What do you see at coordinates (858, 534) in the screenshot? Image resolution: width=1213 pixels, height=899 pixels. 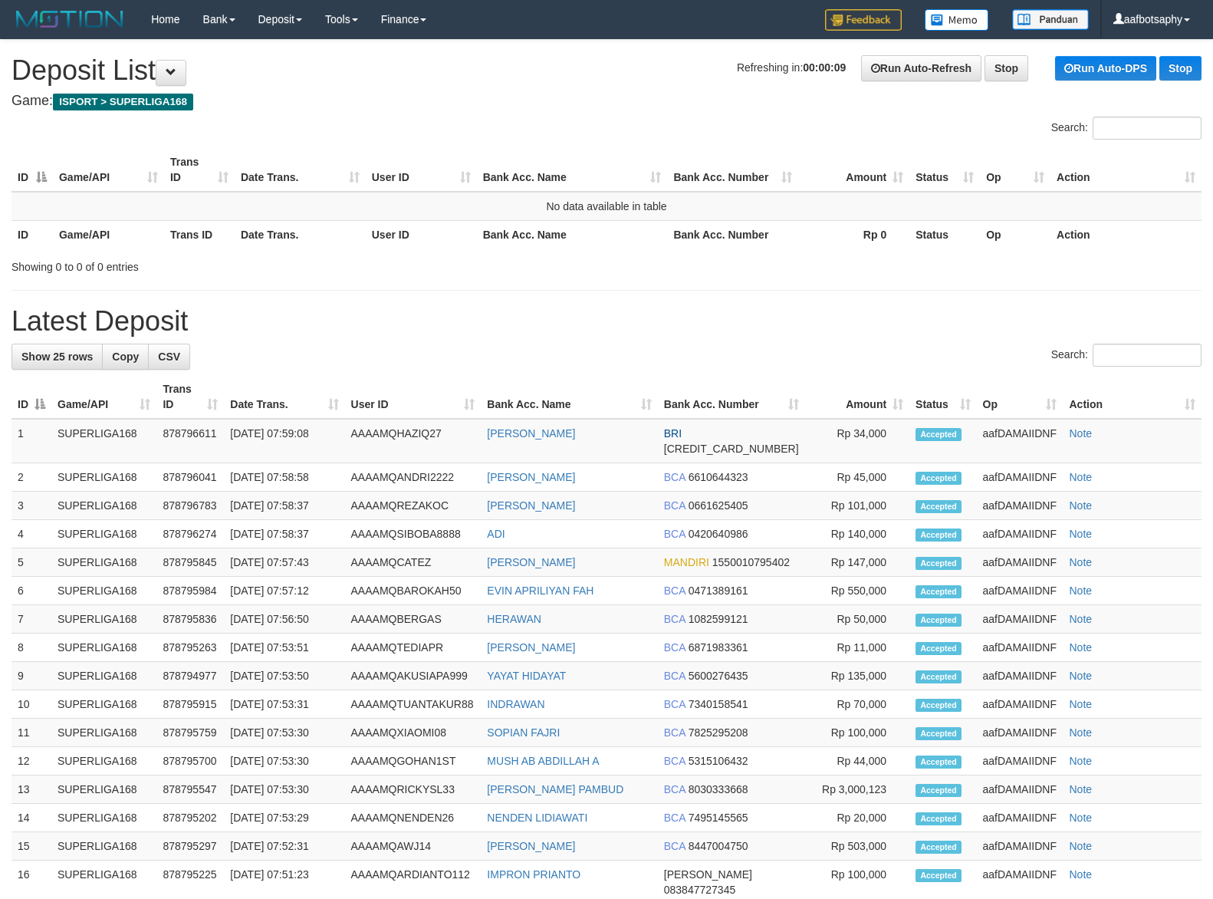 I see `td: Rp 140,000` at bounding box center [858, 534].